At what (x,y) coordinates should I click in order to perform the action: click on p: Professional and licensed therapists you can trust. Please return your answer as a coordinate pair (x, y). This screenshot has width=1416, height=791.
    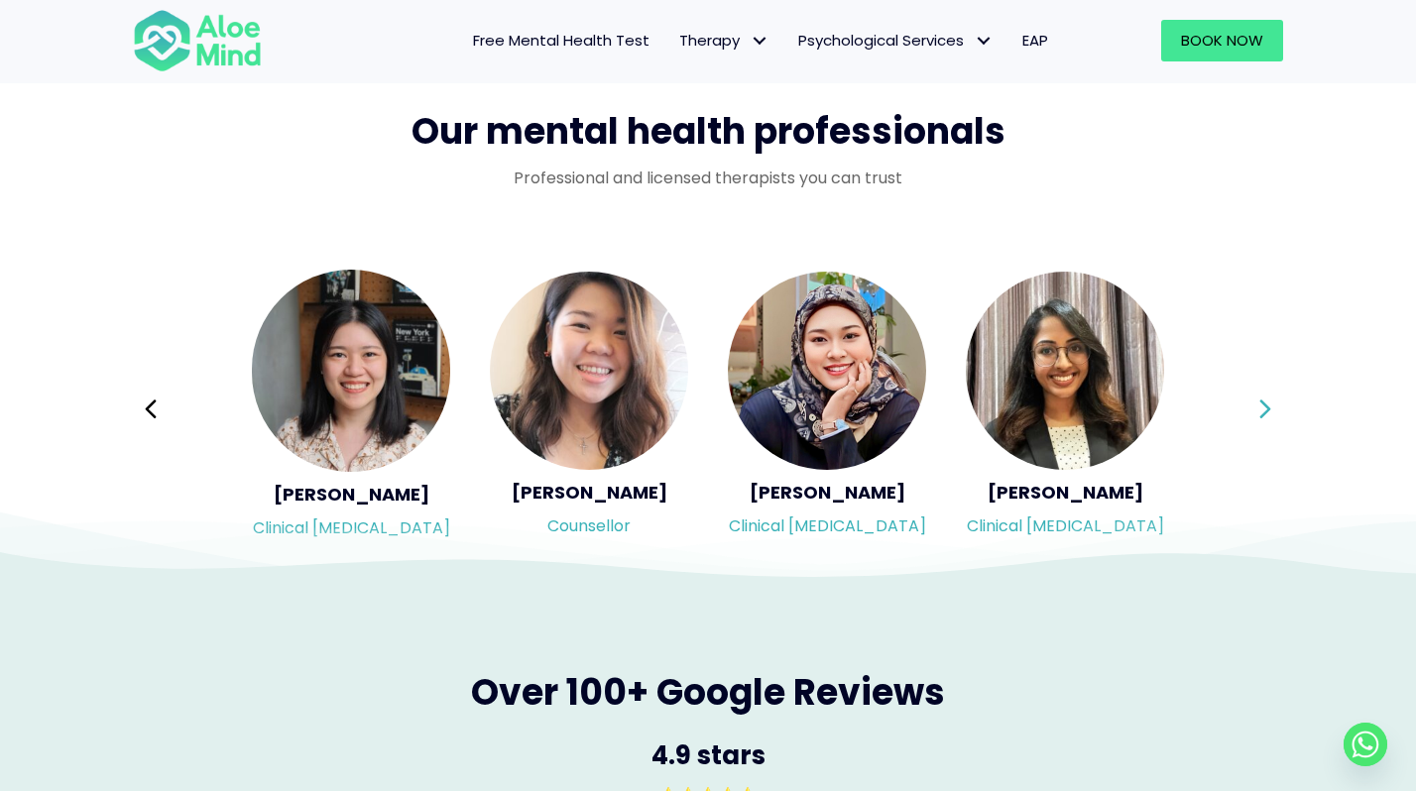
    Looking at the image, I should click on (708, 177).